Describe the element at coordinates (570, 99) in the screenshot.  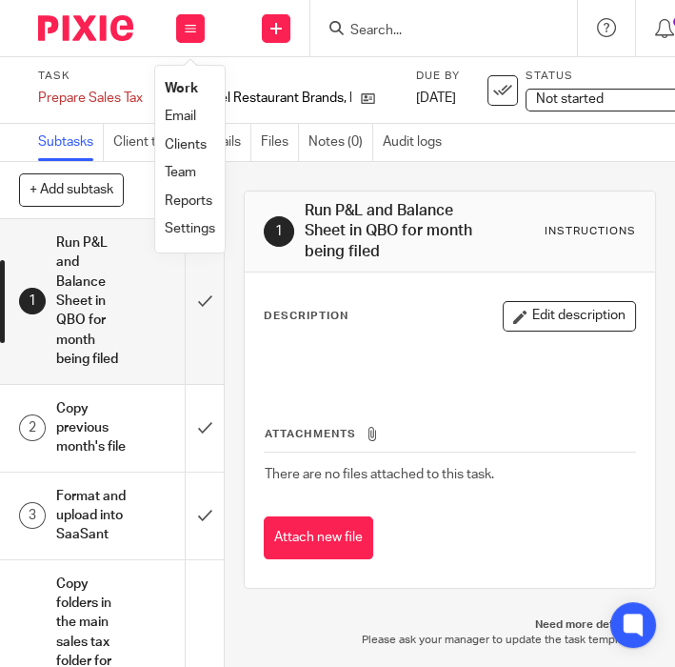
I see `span: Not started` at that location.